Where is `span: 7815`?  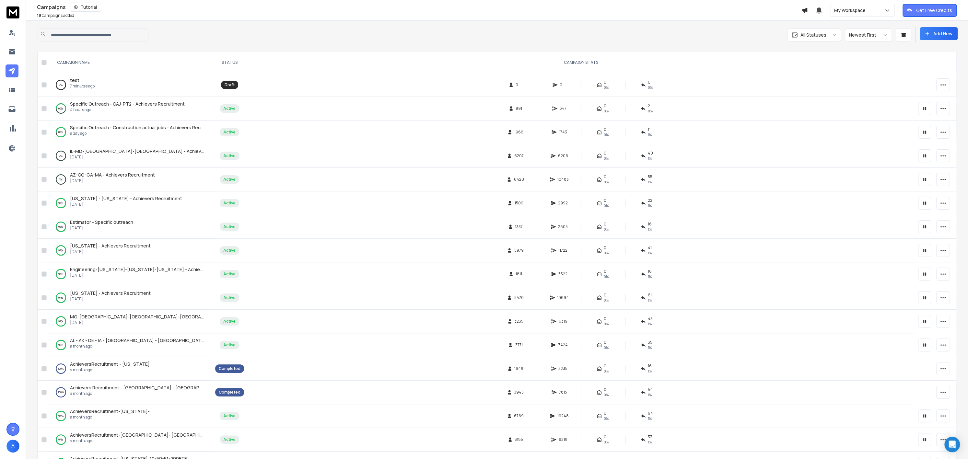
span: 7815 is located at coordinates (563, 392).